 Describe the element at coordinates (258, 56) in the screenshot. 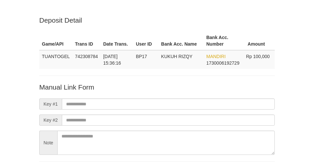

I see `span: Rp 100,000` at that location.